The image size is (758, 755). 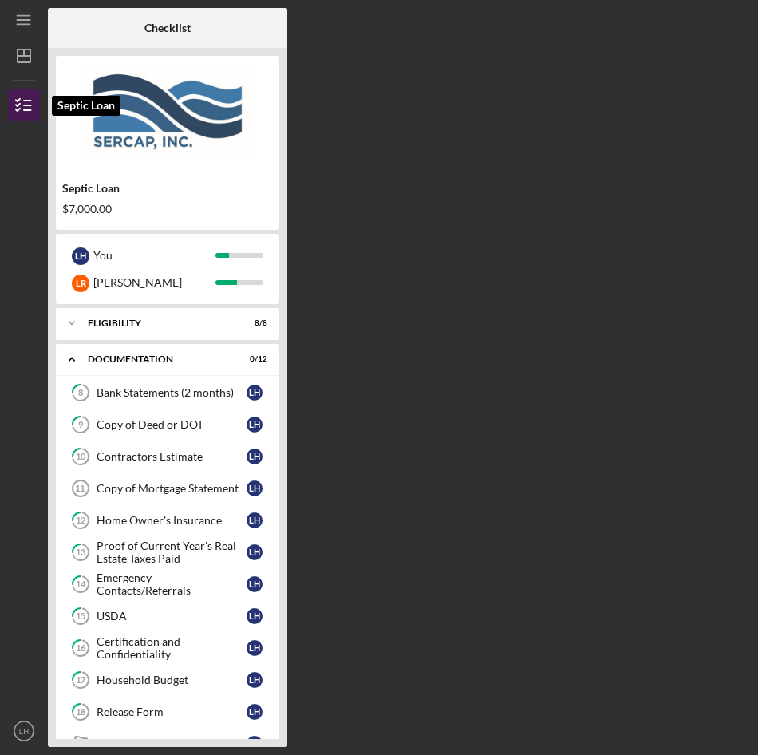 I want to click on tspan: 9, so click(x=81, y=424).